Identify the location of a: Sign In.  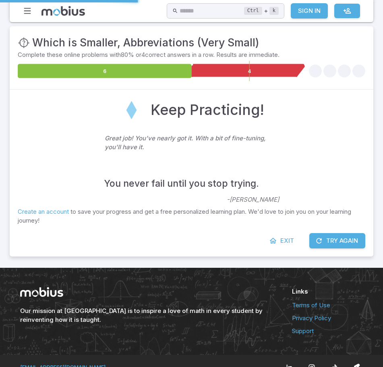
(310, 11).